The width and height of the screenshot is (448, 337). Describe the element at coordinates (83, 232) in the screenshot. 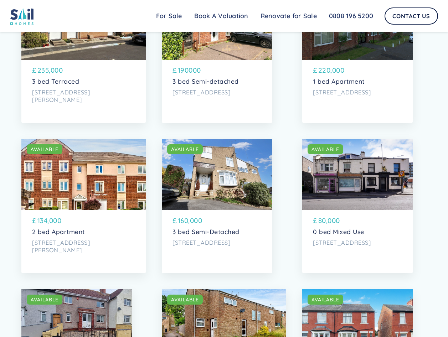

I see `p: 2 bed Apartment` at that location.